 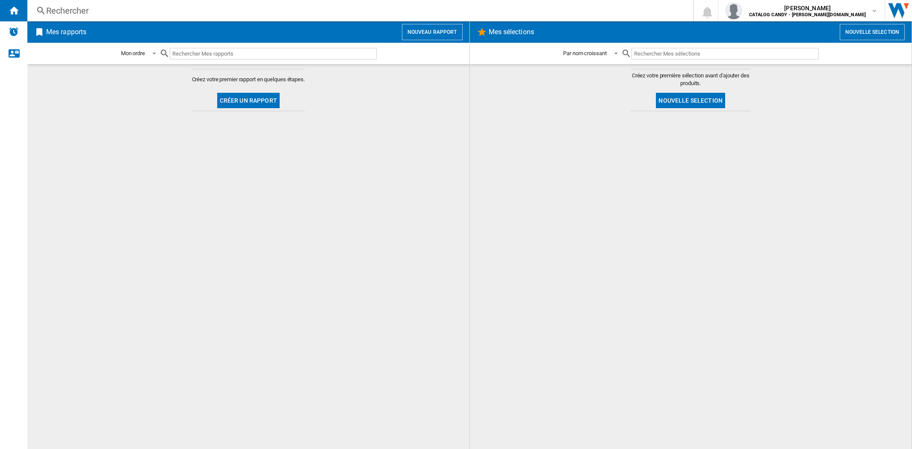 I want to click on input: Rechercher Mes sélections, so click(x=725, y=53).